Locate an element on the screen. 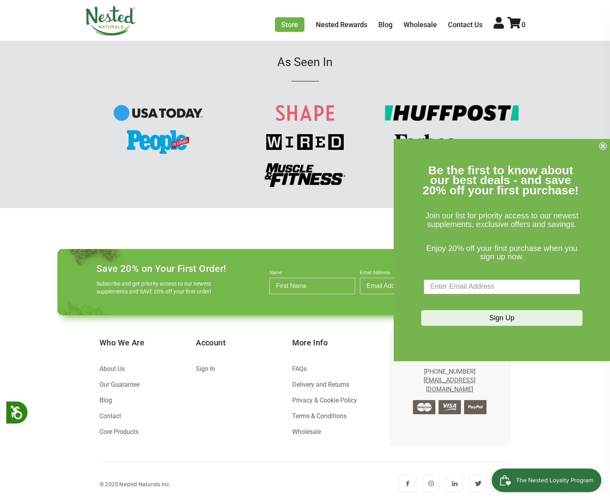 The image size is (610, 500). span: Be the first to know about our best deals - and save 20% off your first purchase! is located at coordinates (501, 180).